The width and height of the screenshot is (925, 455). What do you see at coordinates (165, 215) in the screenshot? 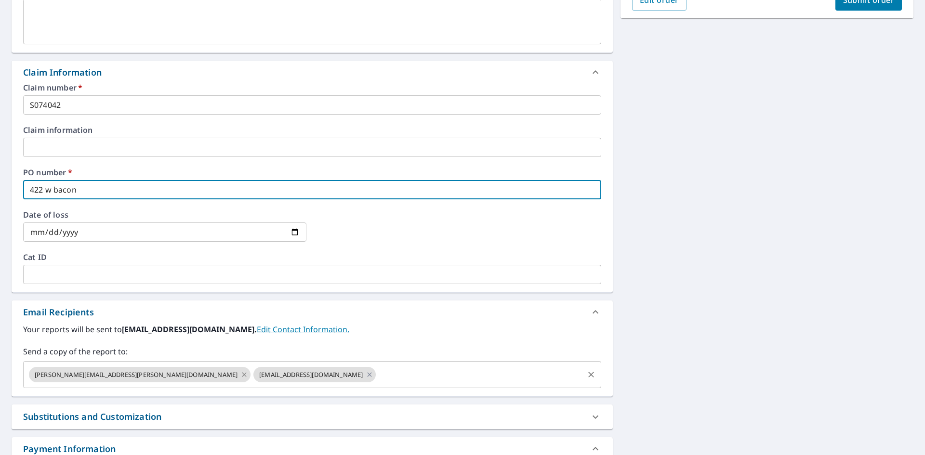
I see `label: Date of loss` at bounding box center [165, 215].